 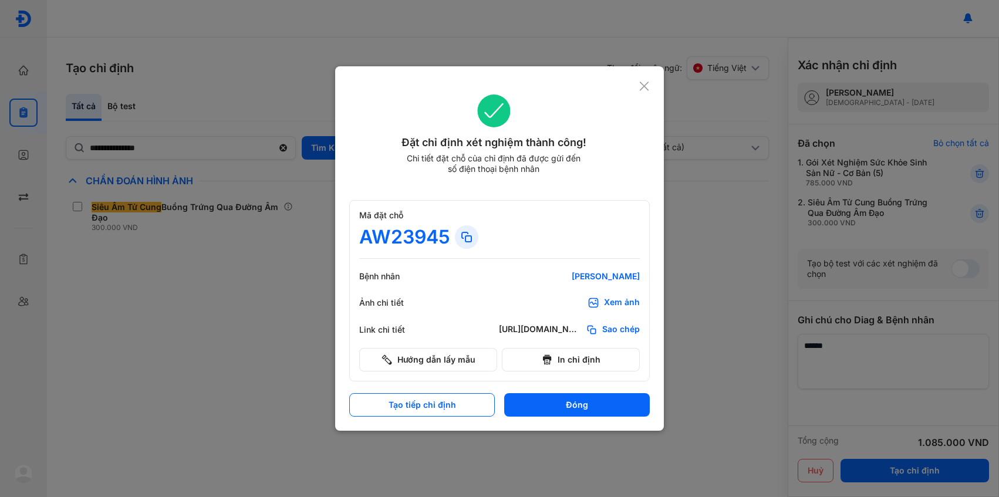 I want to click on div: Ảnh chi tiết, so click(x=394, y=303).